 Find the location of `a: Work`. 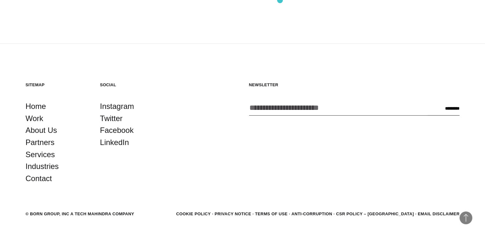

a: Work is located at coordinates (34, 118).